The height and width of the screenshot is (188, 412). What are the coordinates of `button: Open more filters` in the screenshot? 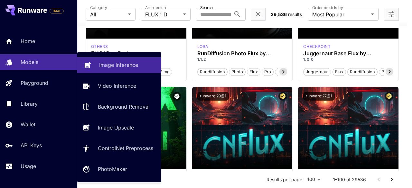 It's located at (392, 14).